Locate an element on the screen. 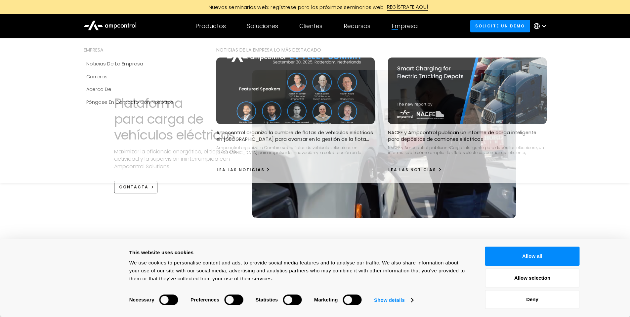 The height and width of the screenshot is (317, 630). div: EMPRESA is located at coordinates (137, 50).